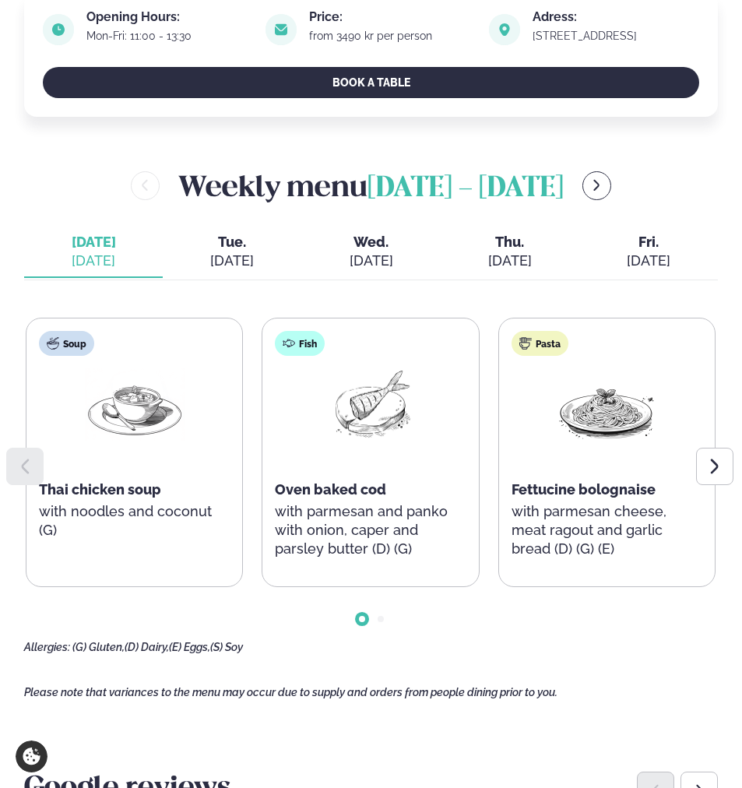 This screenshot has height=788, width=742. What do you see at coordinates (330, 489) in the screenshot?
I see `span: Oven baked cod` at bounding box center [330, 489].